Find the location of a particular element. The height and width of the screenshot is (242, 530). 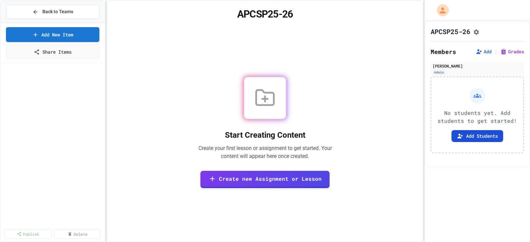

a: Add New Item is located at coordinates (53, 34).